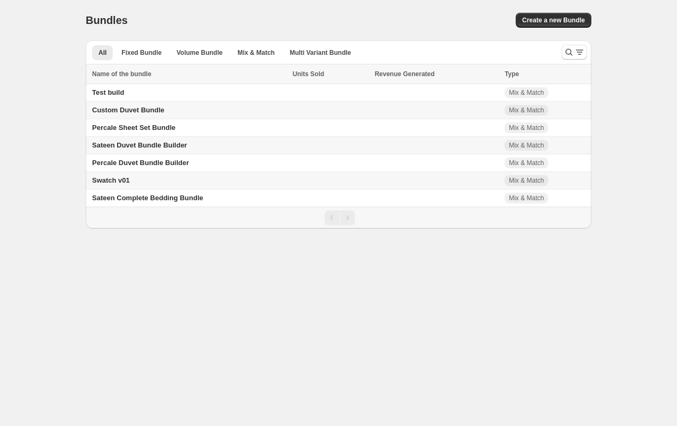 The image size is (677, 426). I want to click on button: Create a new Bundle, so click(553, 20).